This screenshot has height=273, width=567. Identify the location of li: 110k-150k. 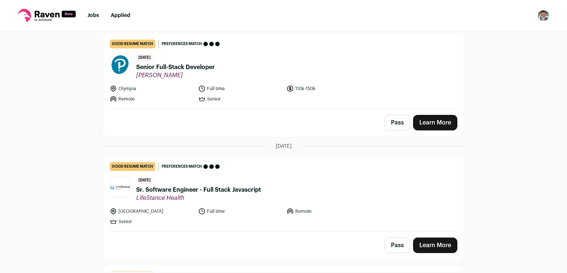
(328, 89).